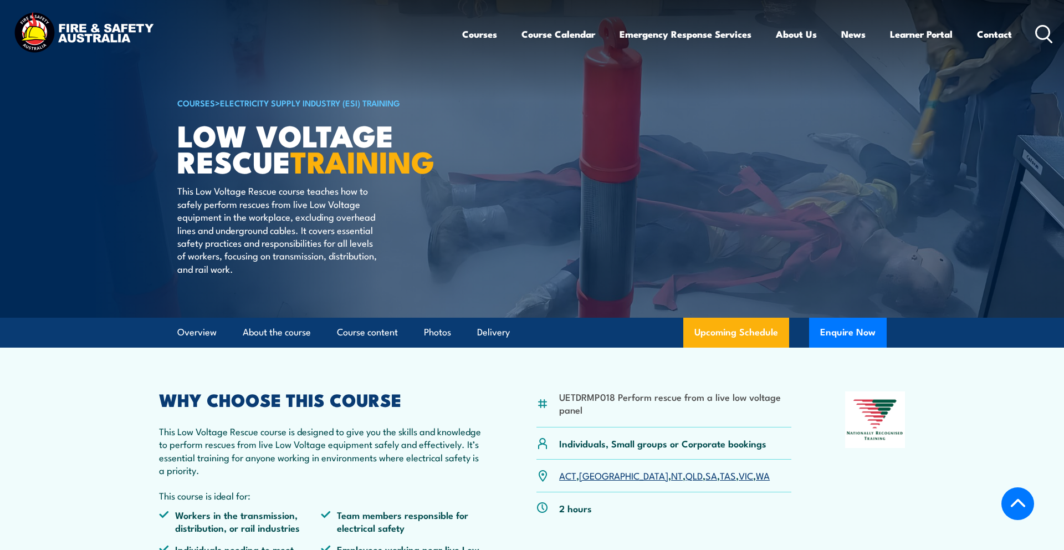 Image resolution: width=1064 pixels, height=550 pixels. I want to click on a: TAS, so click(728, 475).